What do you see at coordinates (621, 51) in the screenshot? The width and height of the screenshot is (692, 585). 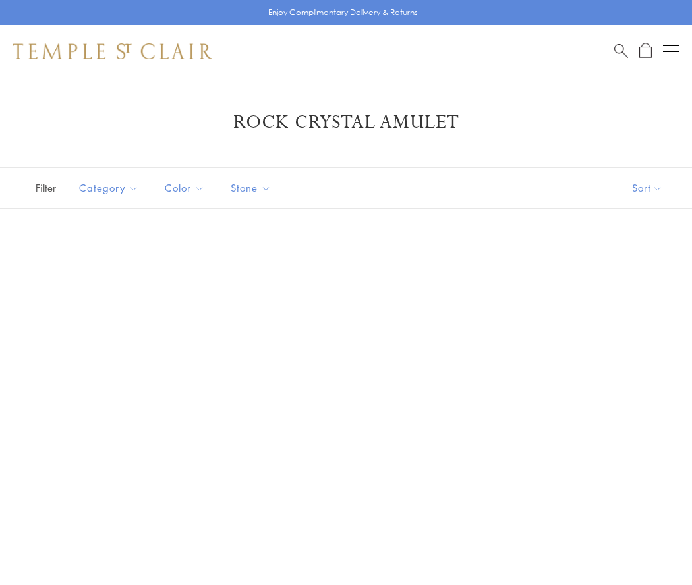 I see `a: Search` at bounding box center [621, 51].